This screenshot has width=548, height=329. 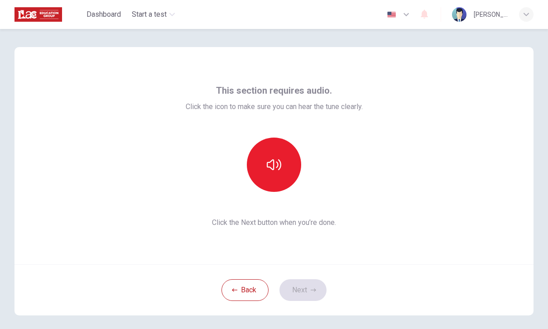 What do you see at coordinates (274, 223) in the screenshot?
I see `span: Click the Next button when you’re done.` at bounding box center [274, 223].